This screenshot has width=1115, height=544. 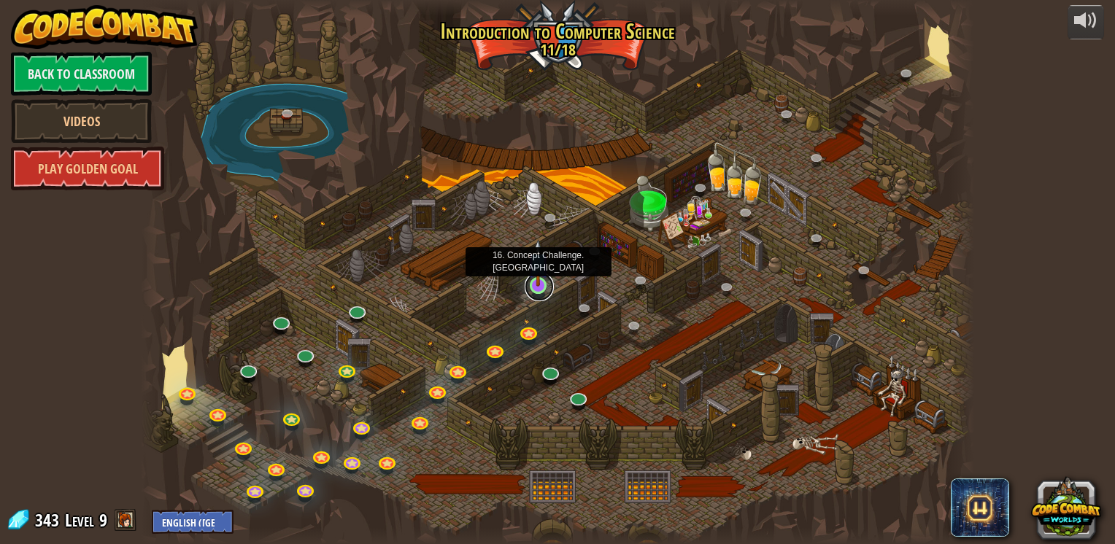 What do you see at coordinates (80, 520) in the screenshot?
I see `span: Level` at bounding box center [80, 520].